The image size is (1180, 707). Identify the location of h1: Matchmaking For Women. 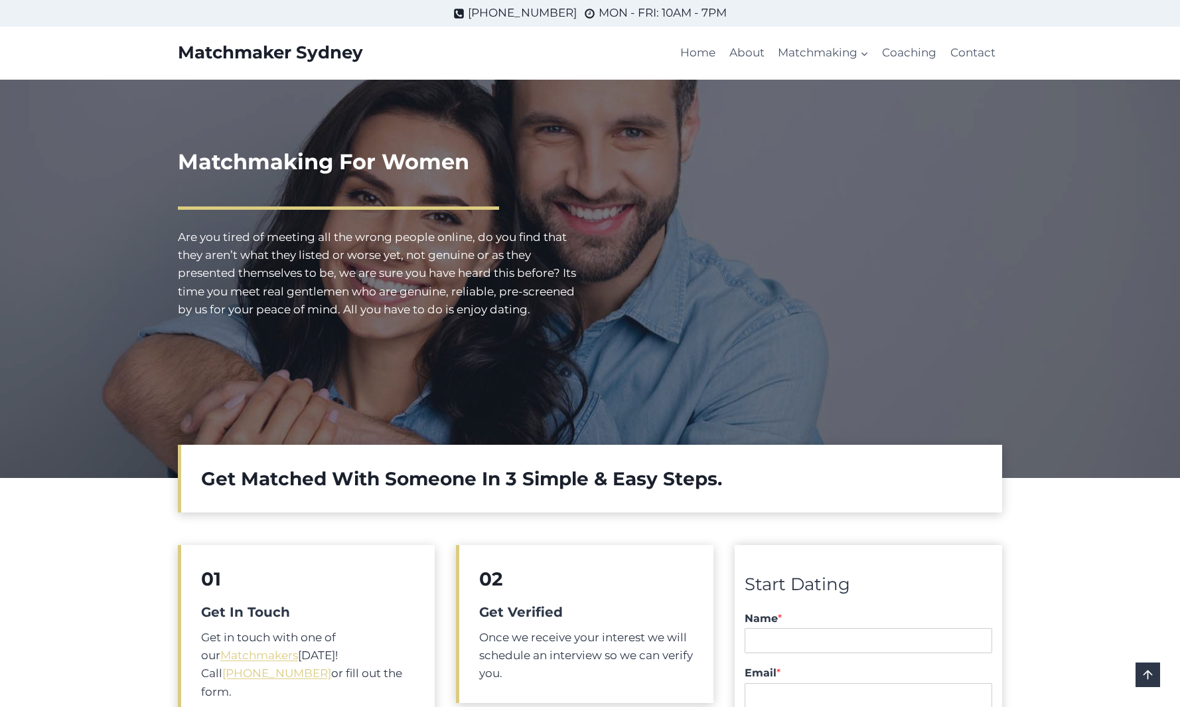
(378, 162).